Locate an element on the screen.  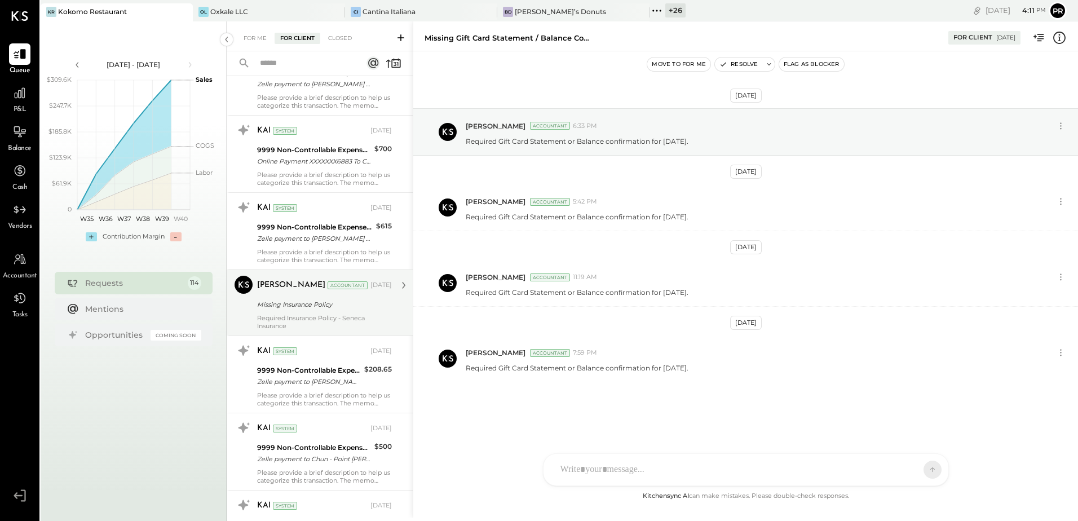
div: Opportunities is located at coordinates (115, 335).